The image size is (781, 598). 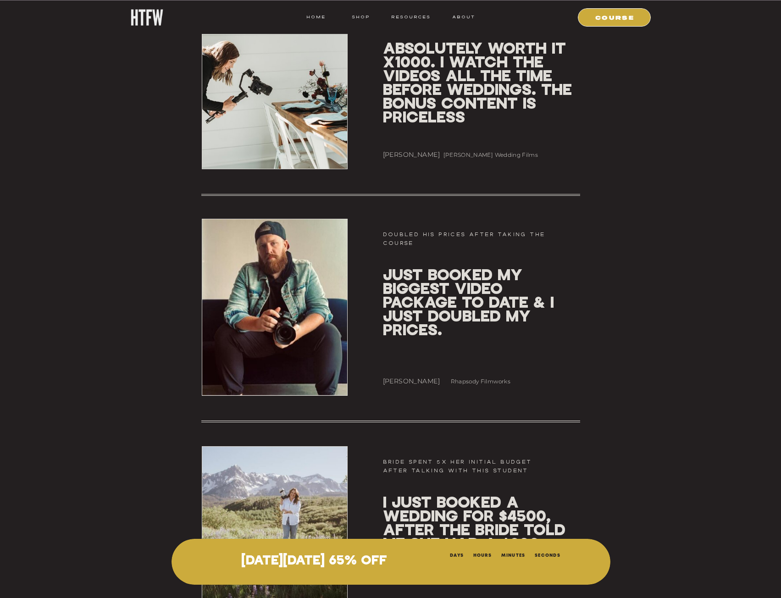 I want to click on p: Rhapsody Filmworks, so click(x=513, y=381).